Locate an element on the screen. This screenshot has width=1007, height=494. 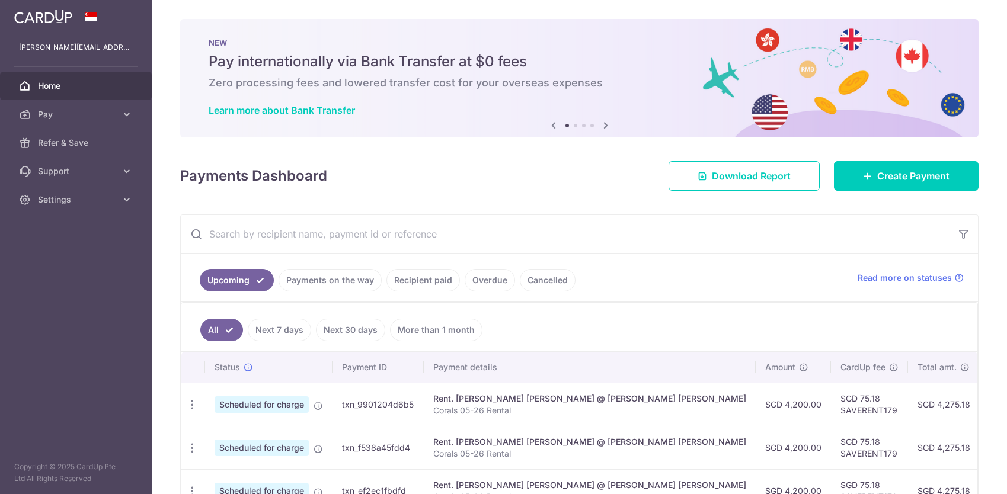
a: All is located at coordinates (222, 330).